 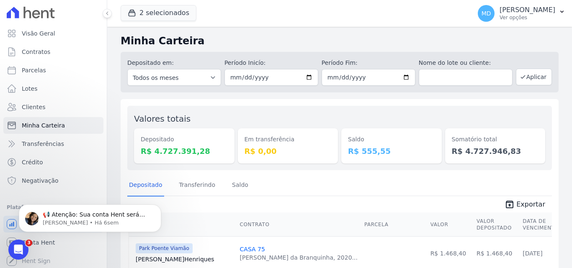 I want to click on th: Valor Depositado, so click(x=496, y=225).